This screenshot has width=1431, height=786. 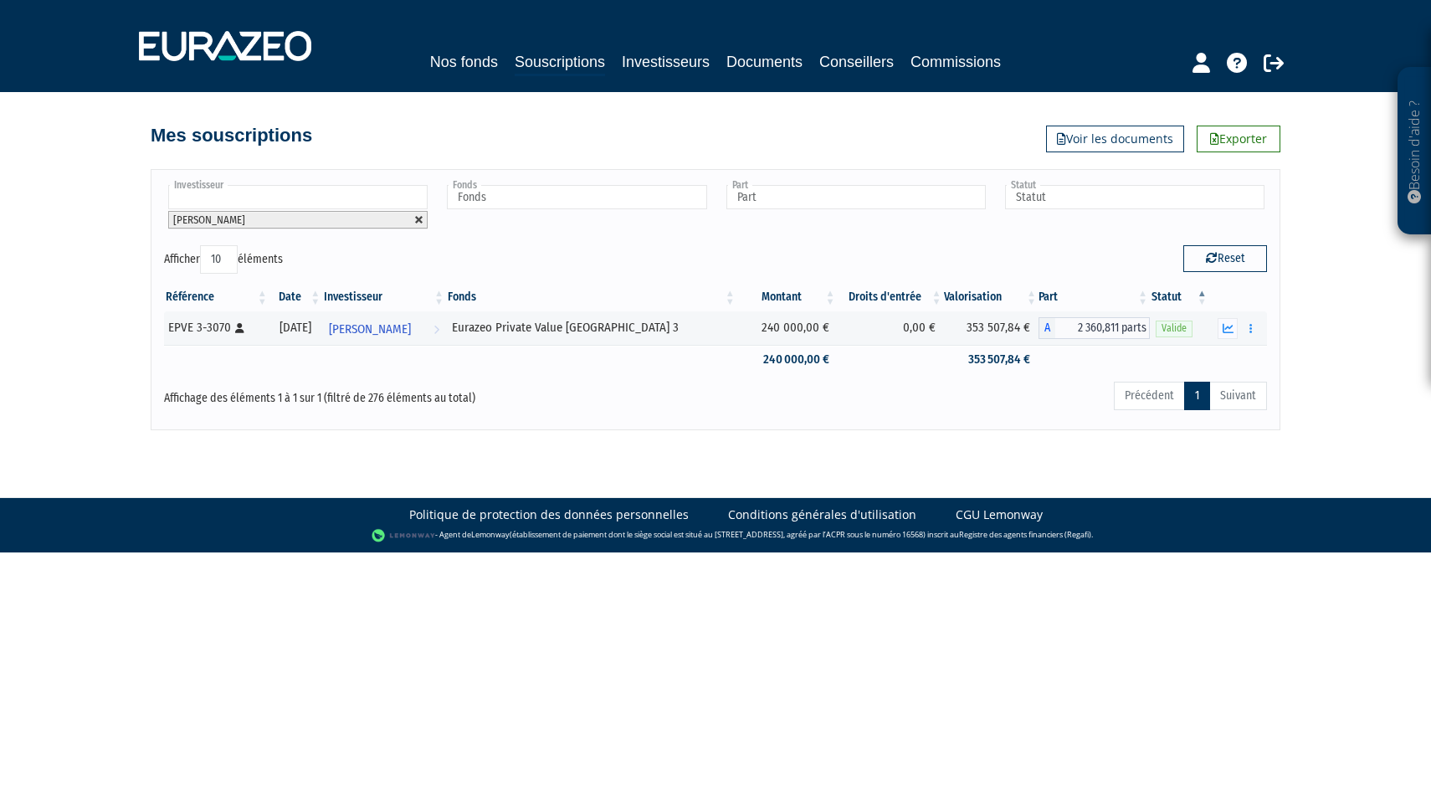 I want to click on span: Valide, so click(x=1174, y=328).